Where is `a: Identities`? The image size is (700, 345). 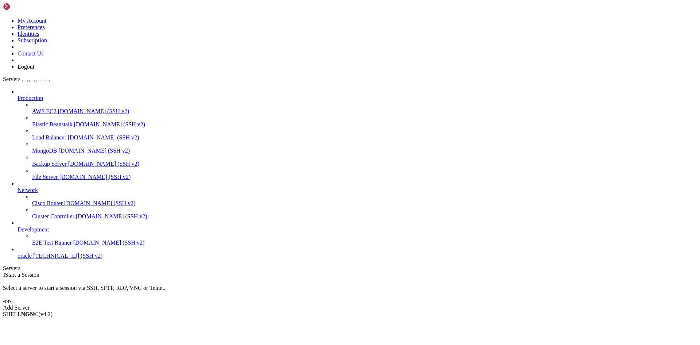 a: Identities is located at coordinates (28, 34).